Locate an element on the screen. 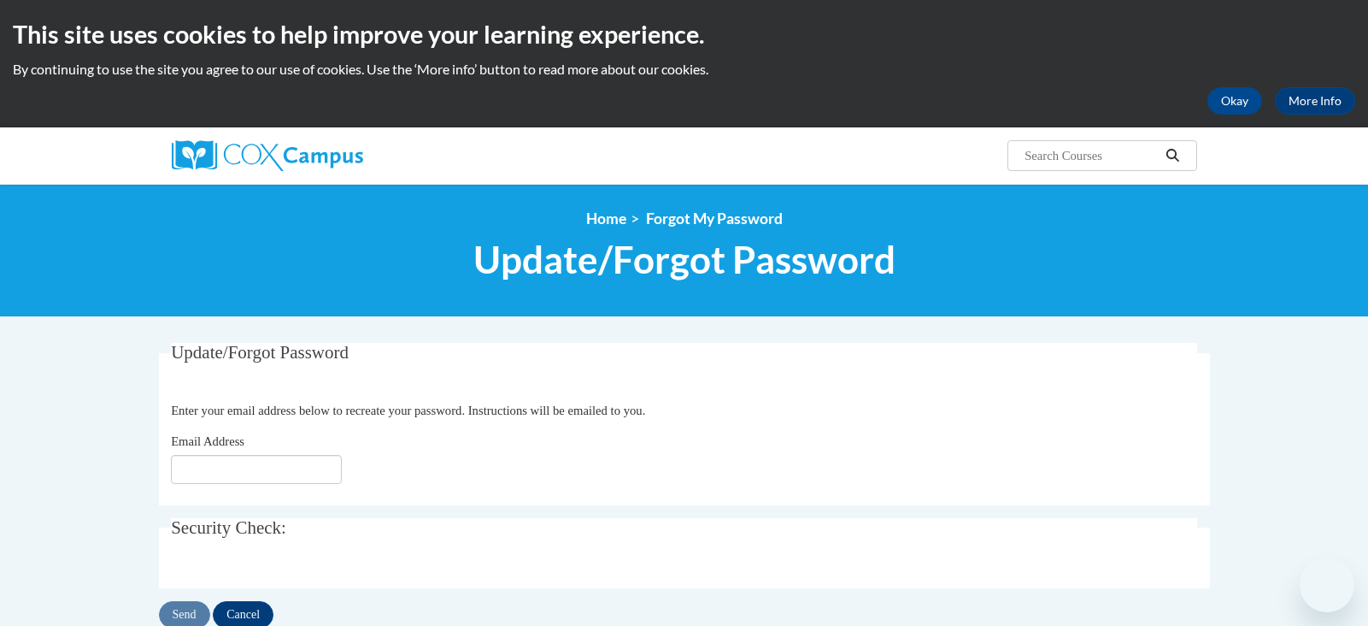 The image size is (1368, 626). a: Cox Campus is located at coordinates (334, 156).